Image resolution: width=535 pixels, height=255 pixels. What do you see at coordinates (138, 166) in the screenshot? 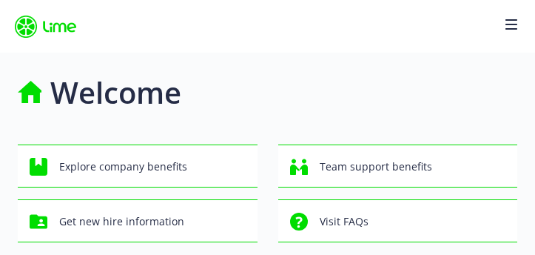
I see `button: Explore company benefits` at bounding box center [138, 166].